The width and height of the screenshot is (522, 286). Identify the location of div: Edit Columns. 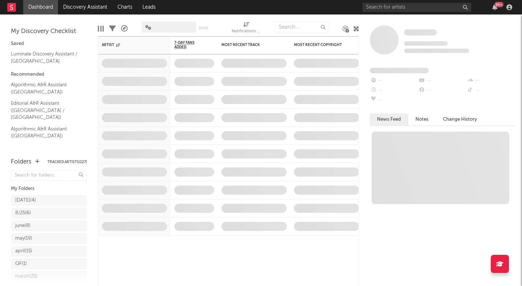
(101, 29).